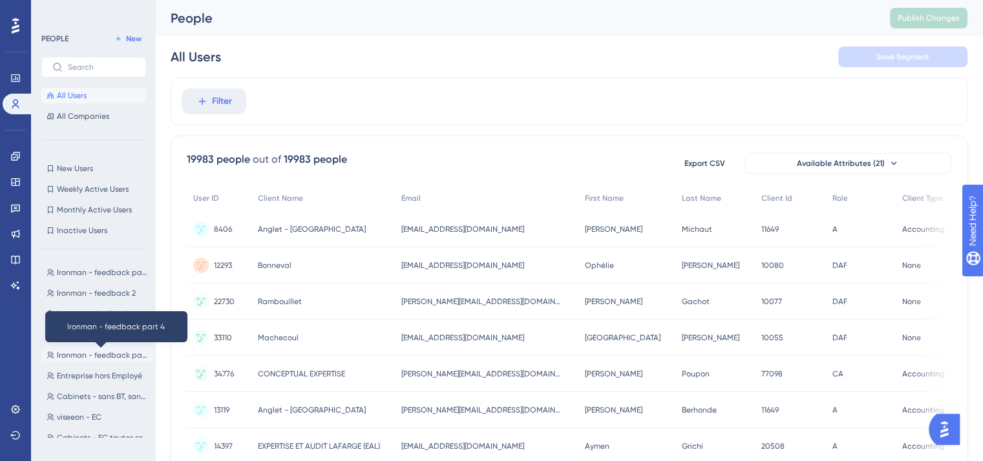  Describe the element at coordinates (903, 57) in the screenshot. I see `span: Save Segment` at that location.